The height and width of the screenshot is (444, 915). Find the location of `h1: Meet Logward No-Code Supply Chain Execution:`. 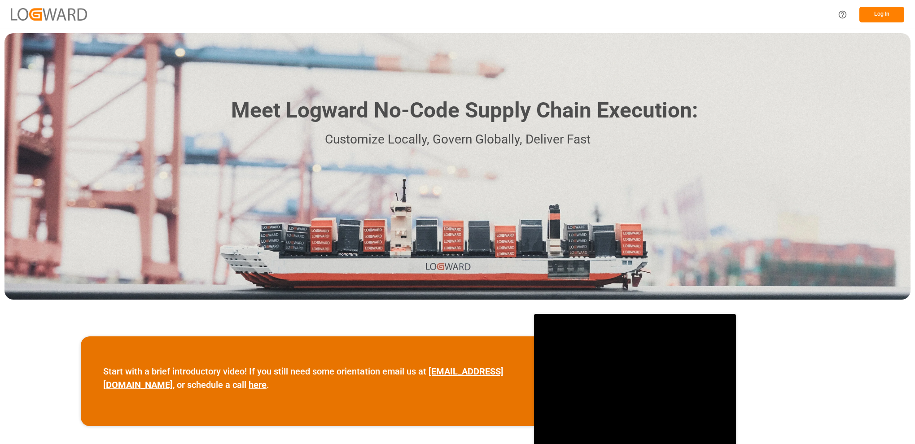

h1: Meet Logward No-Code Supply Chain Execution: is located at coordinates (464, 110).